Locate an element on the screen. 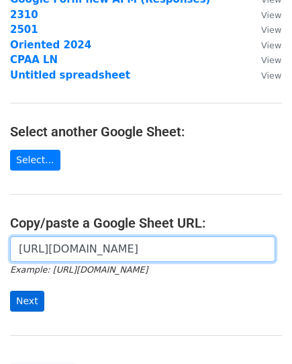  a: 2310 is located at coordinates (24, 15).